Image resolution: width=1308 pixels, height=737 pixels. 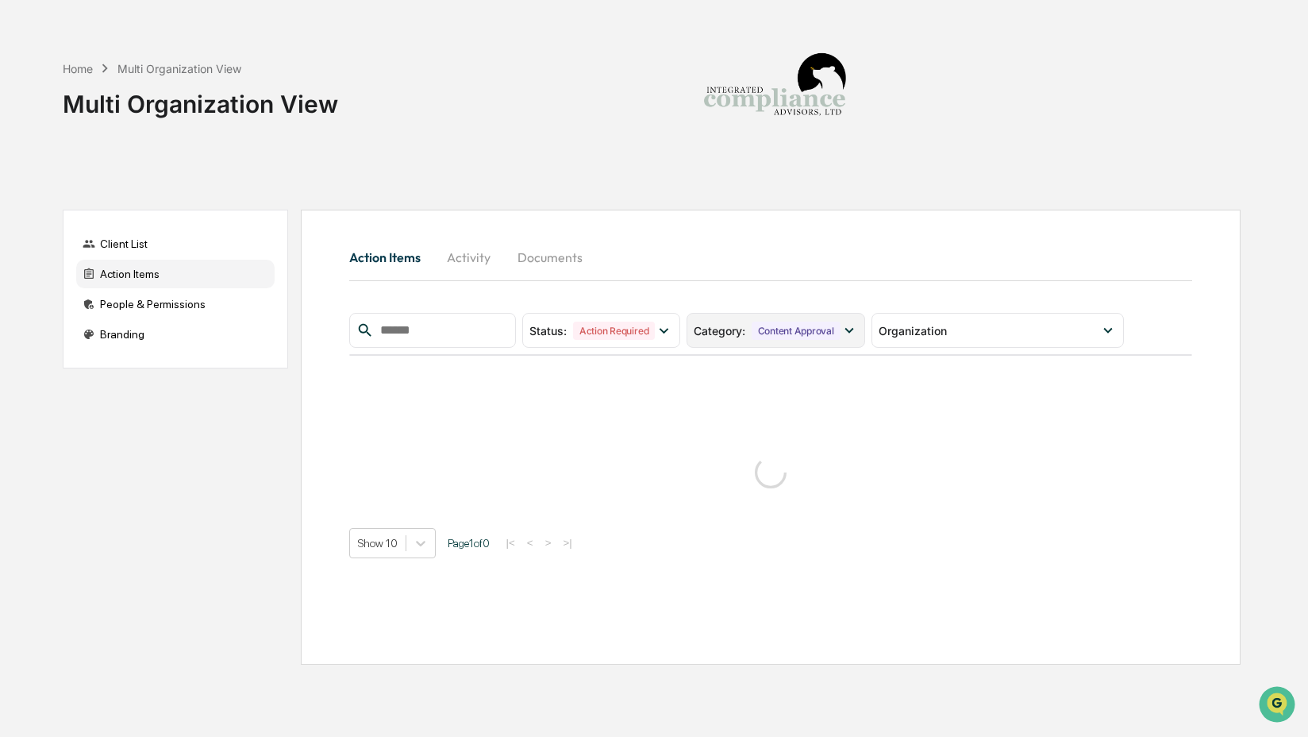 What do you see at coordinates (175, 304) in the screenshot?
I see `div: People & Permissions` at bounding box center [175, 304].